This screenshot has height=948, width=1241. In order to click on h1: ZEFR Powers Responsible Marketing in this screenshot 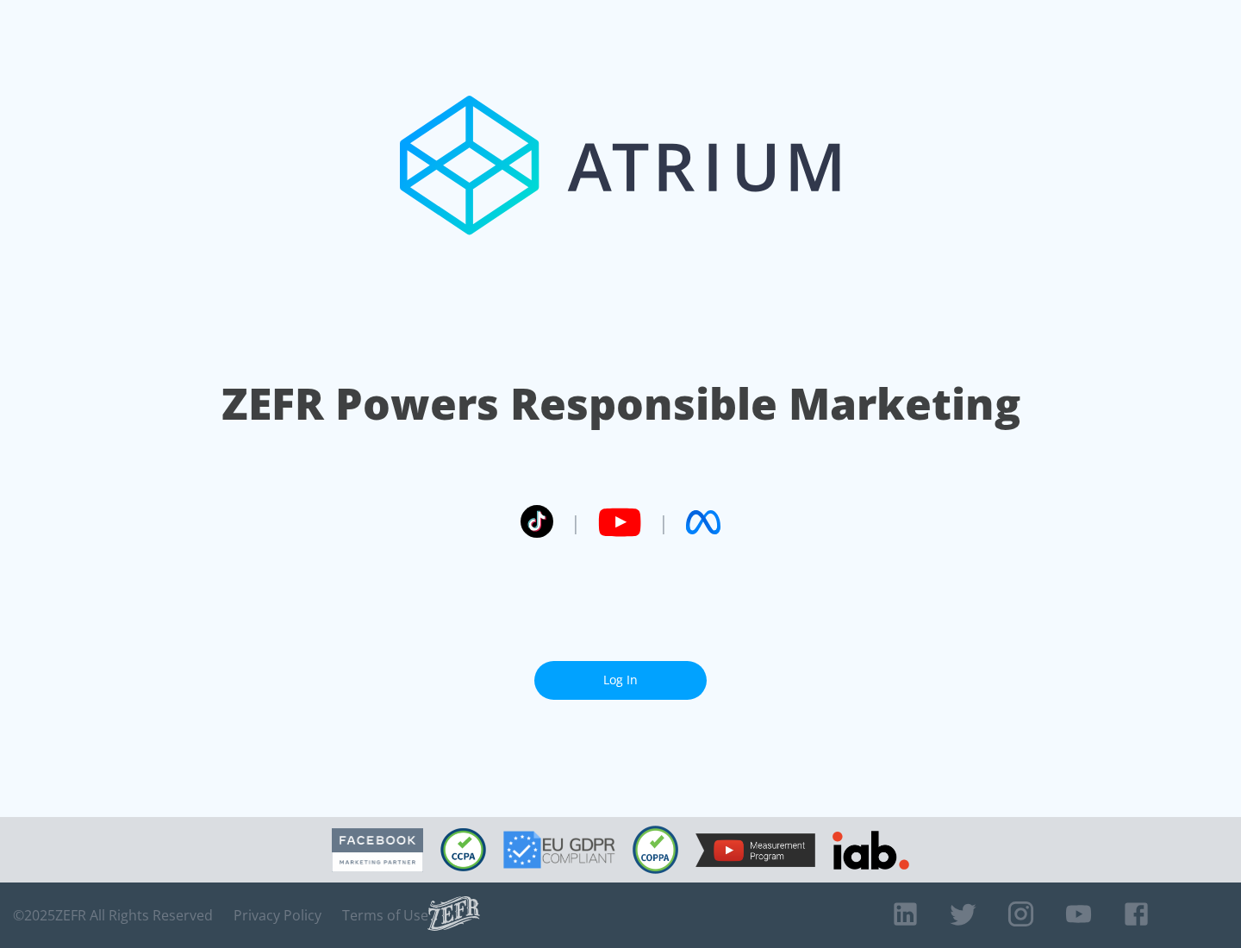, I will do `click(620, 403)`.